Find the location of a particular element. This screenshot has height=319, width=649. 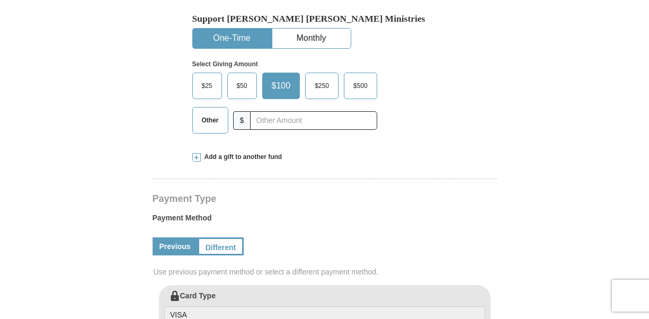

strong: Select Giving Amount is located at coordinates (225, 64).